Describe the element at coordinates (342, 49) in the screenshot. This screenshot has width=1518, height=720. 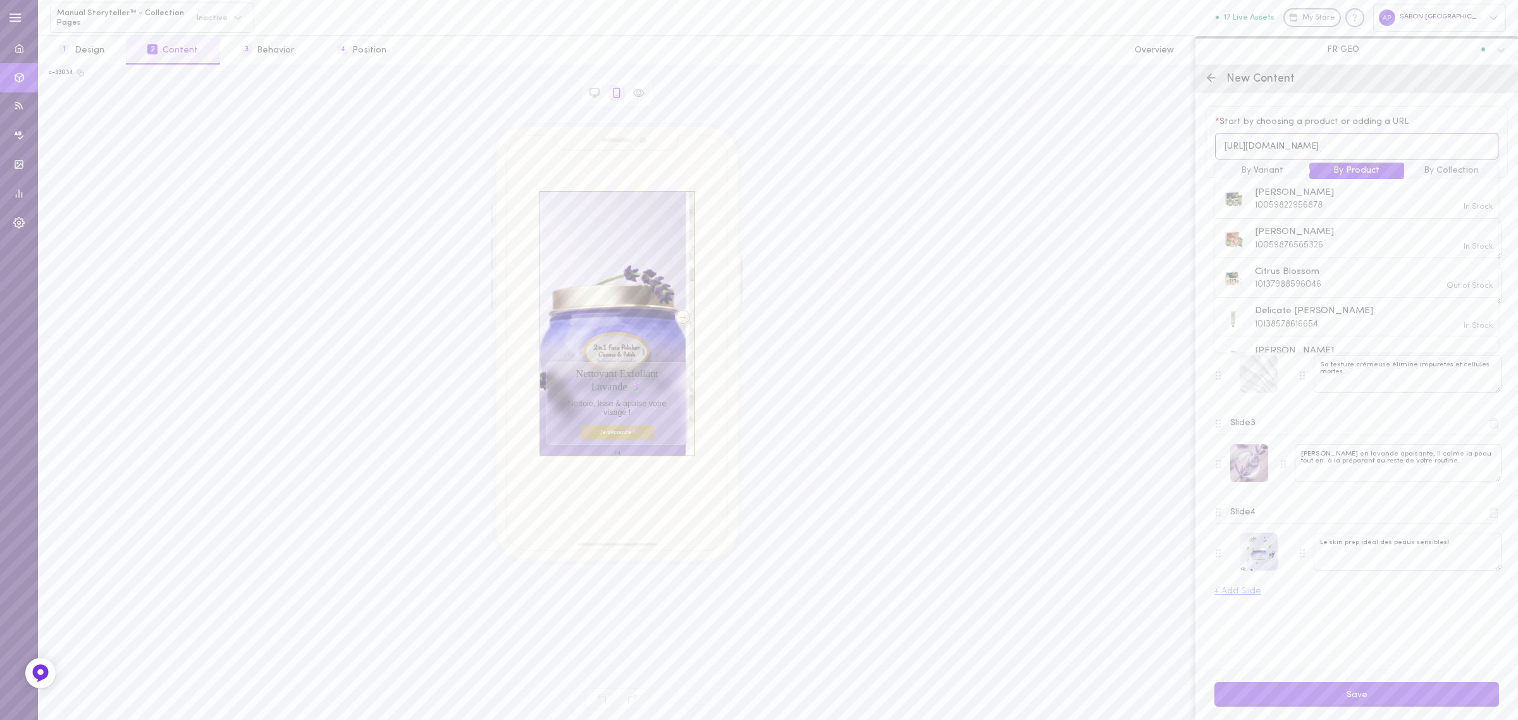
I see `span: 4` at that location.